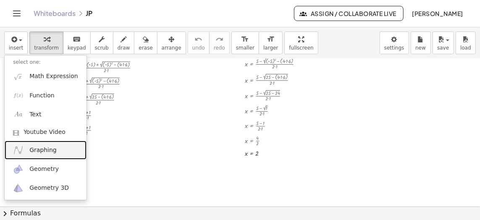  What do you see at coordinates (301, 43) in the screenshot?
I see `button: fullscreen` at bounding box center [301, 43].